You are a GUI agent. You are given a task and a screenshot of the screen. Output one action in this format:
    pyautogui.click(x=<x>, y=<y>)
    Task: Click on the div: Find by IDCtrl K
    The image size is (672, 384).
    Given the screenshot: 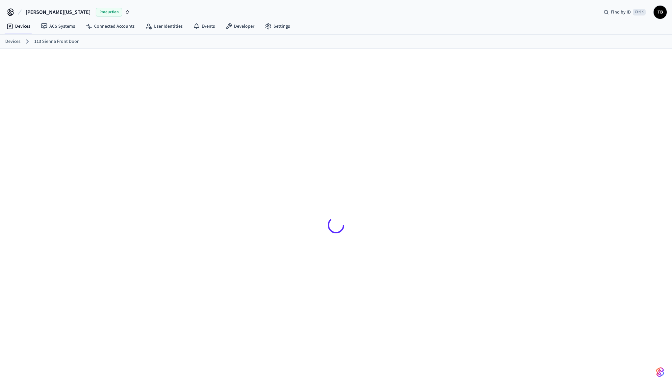 What is the action you would take?
    pyautogui.click(x=625, y=12)
    